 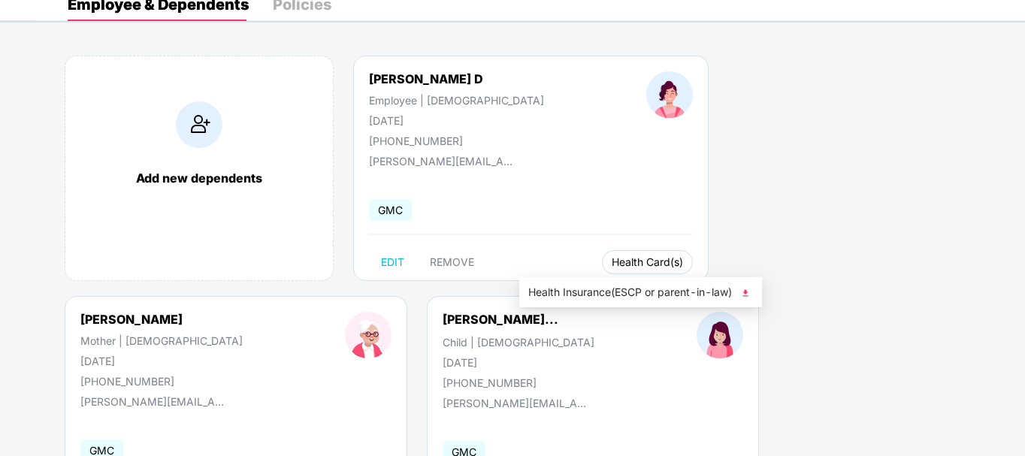 What do you see at coordinates (640, 292) in the screenshot?
I see `span: Health Insurance(ESCP or parent-in-law)` at bounding box center [640, 292].